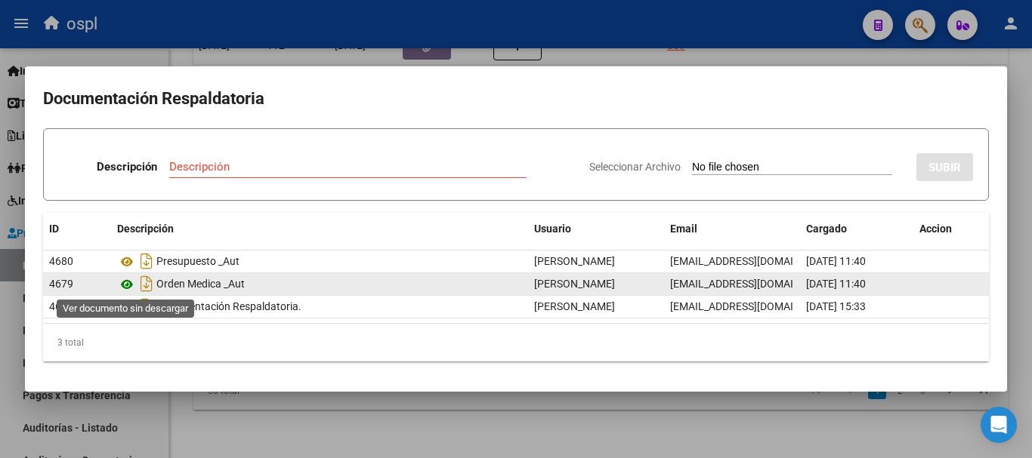  Describe the element at coordinates (944, 167) in the screenshot. I see `button: SUBIR` at that location.